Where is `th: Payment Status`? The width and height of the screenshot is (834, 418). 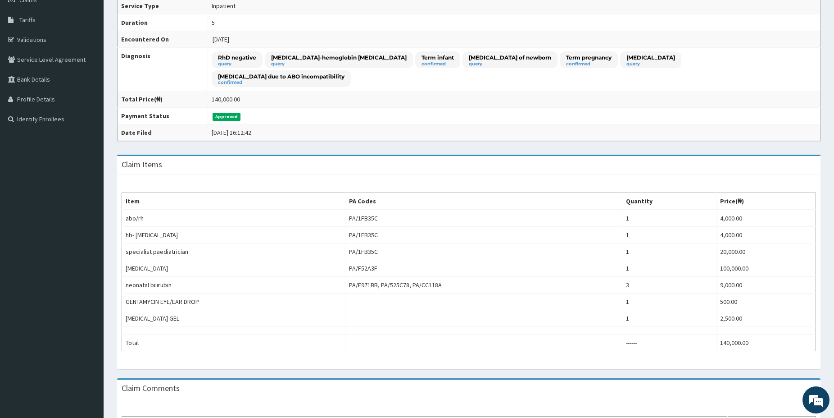 th: Payment Status is located at coordinates (163, 116).